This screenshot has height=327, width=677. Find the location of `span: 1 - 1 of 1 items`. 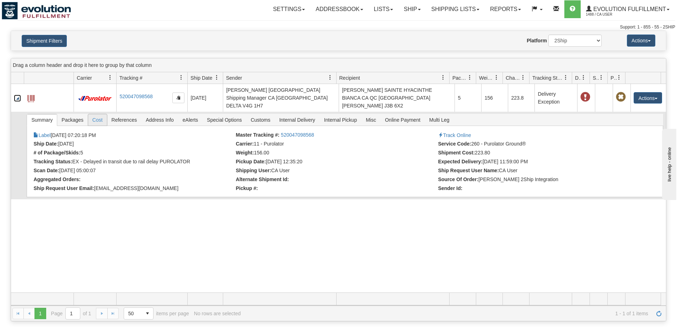

span: 1 - 1 of 1 items is located at coordinates (447, 313).